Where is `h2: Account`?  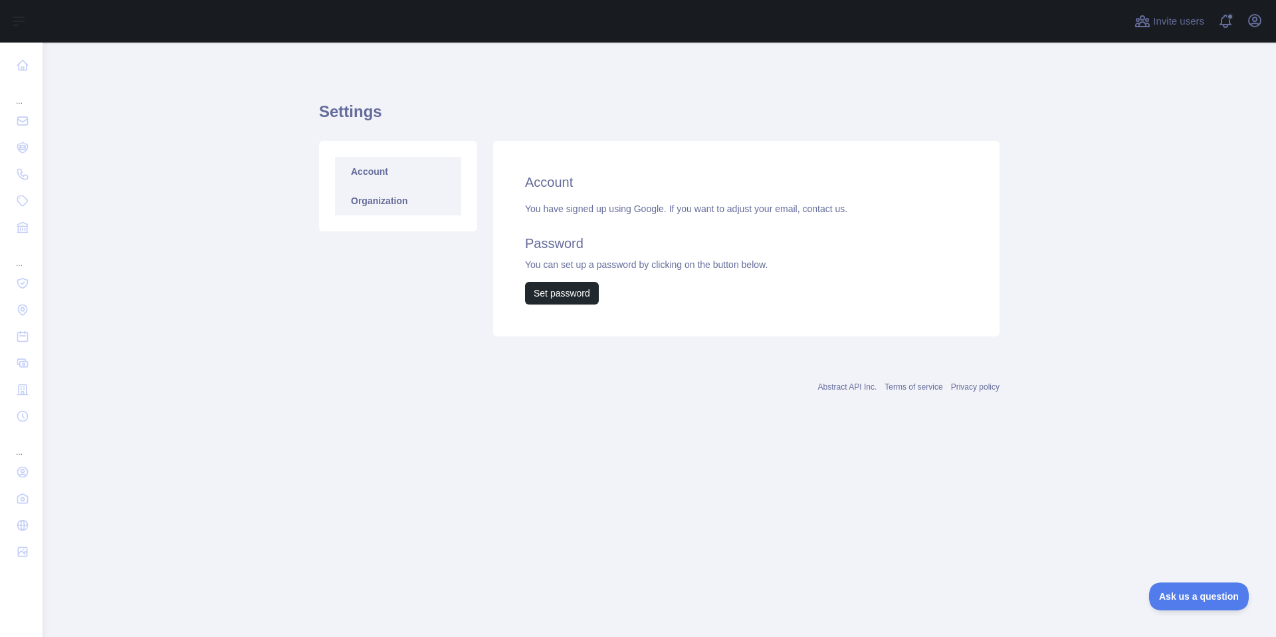
h2: Account is located at coordinates (746, 182).